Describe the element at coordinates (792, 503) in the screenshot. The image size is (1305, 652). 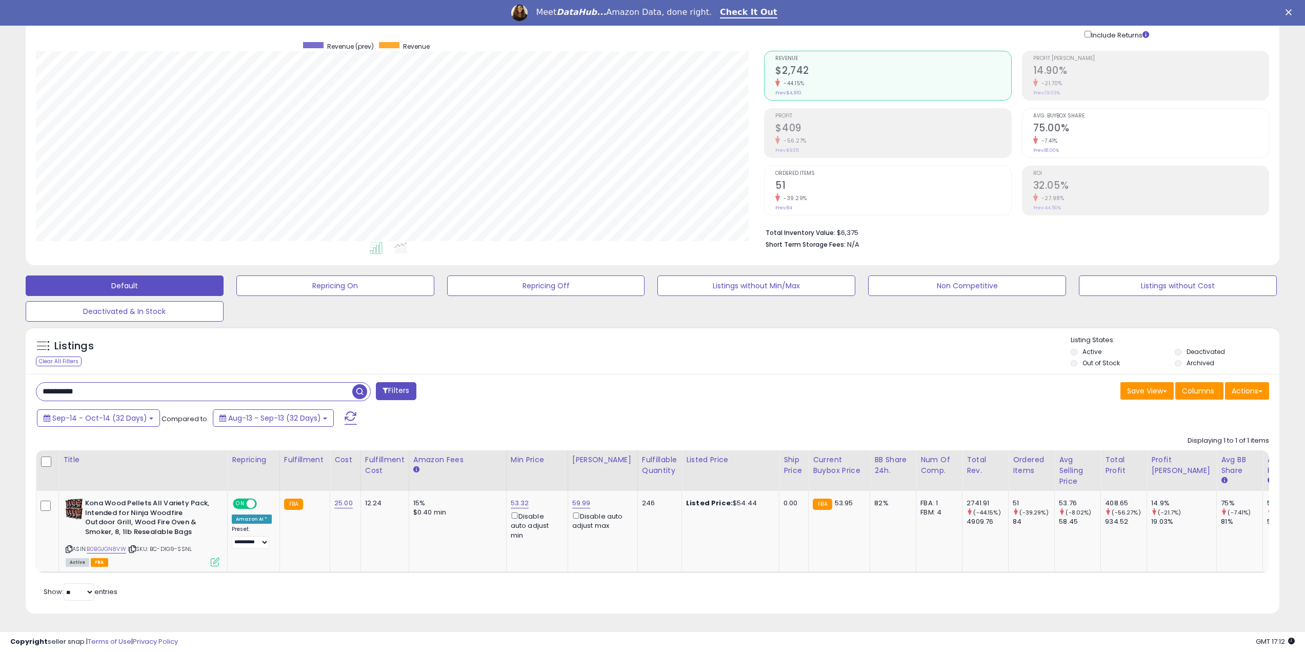
I see `div: 0.00` at that location.